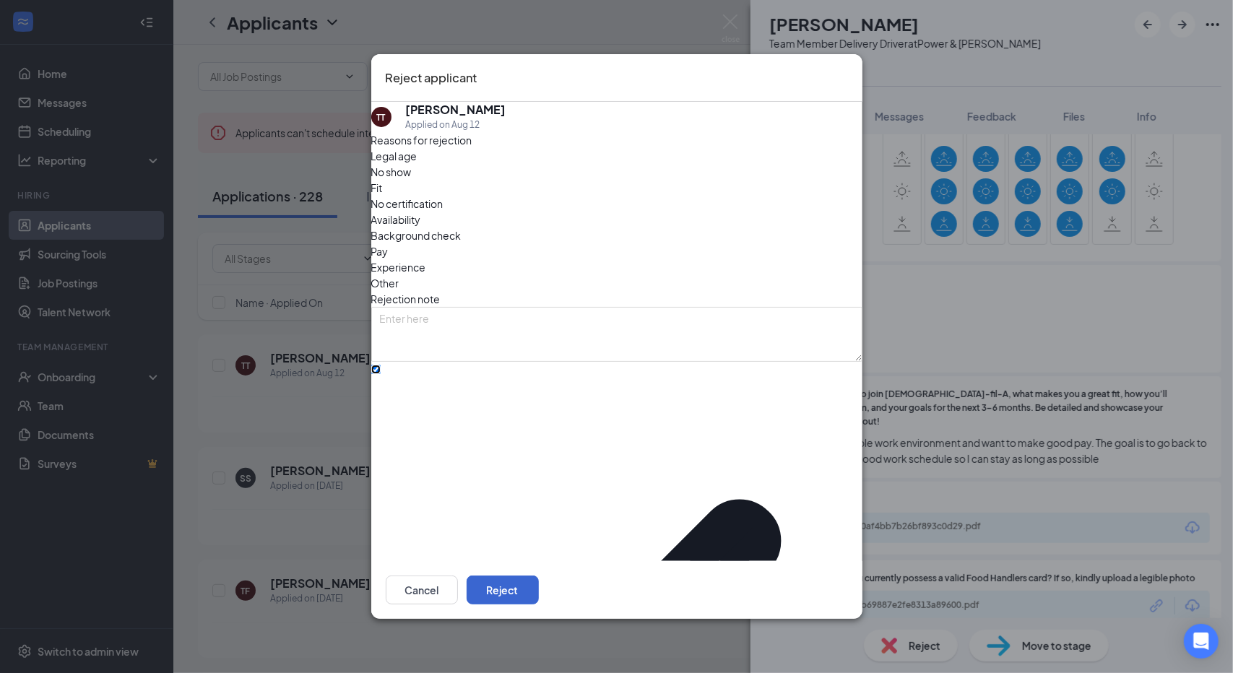 The width and height of the screenshot is (1233, 673). What do you see at coordinates (394, 156) in the screenshot?
I see `span: Legal age` at bounding box center [394, 156].